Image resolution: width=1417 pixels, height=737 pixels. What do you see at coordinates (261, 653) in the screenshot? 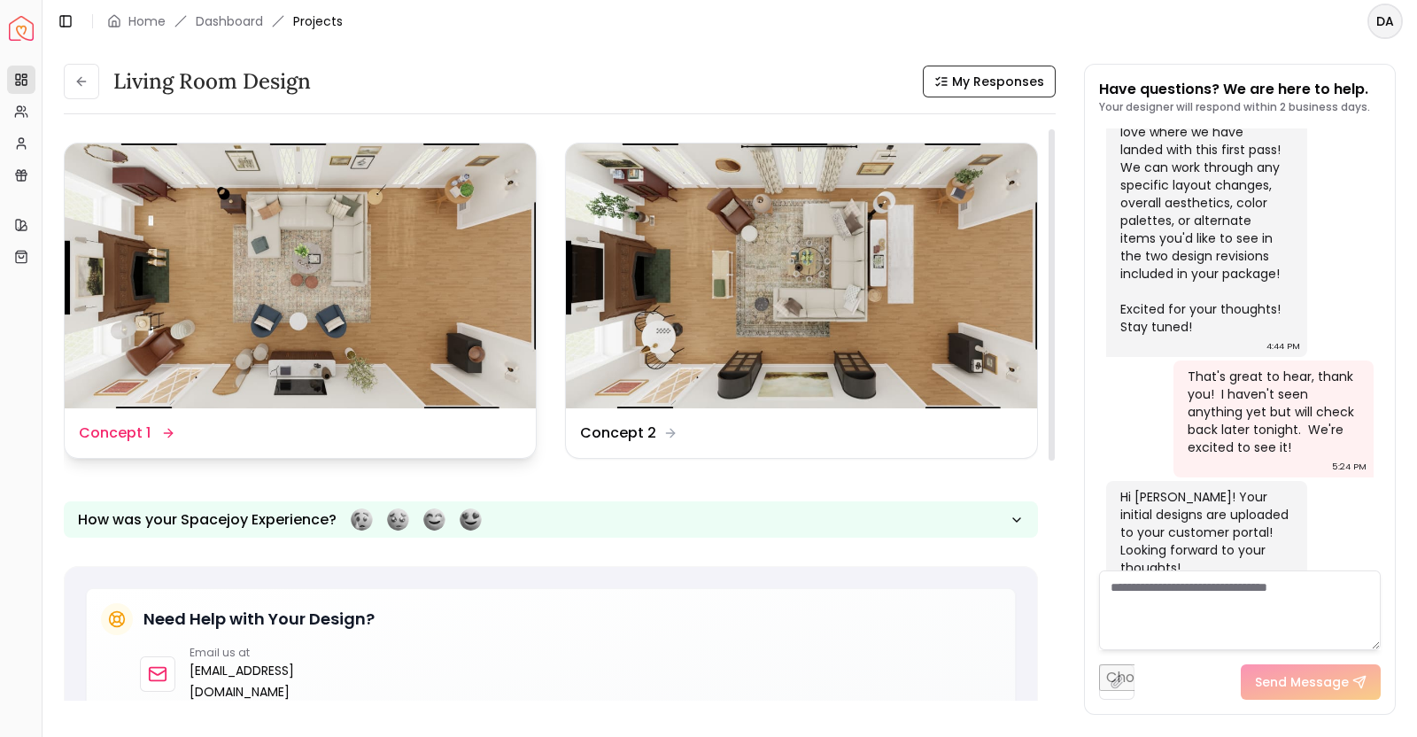
I see `p: Email us at` at bounding box center [261, 653].